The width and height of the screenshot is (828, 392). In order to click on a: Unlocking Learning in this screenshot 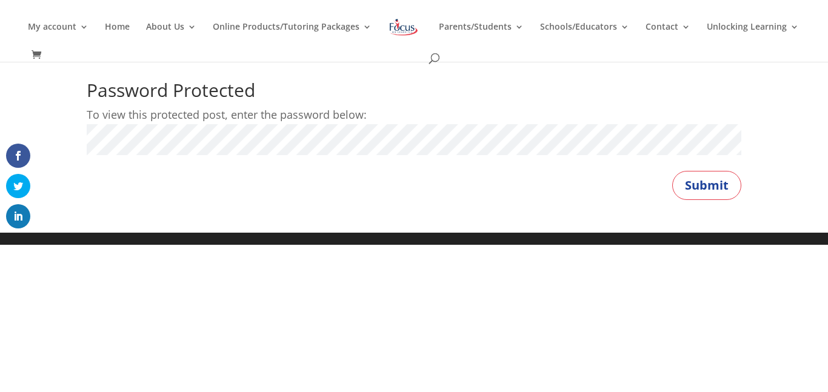, I will do `click(753, 36)`.